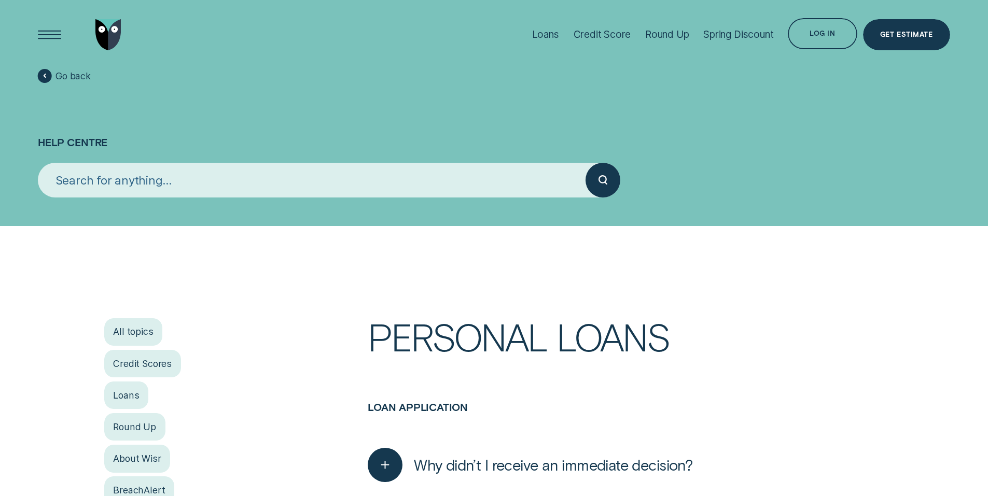 Image resolution: width=988 pixels, height=496 pixels. Describe the element at coordinates (108, 35) in the screenshot. I see `img: Wisr` at that location.